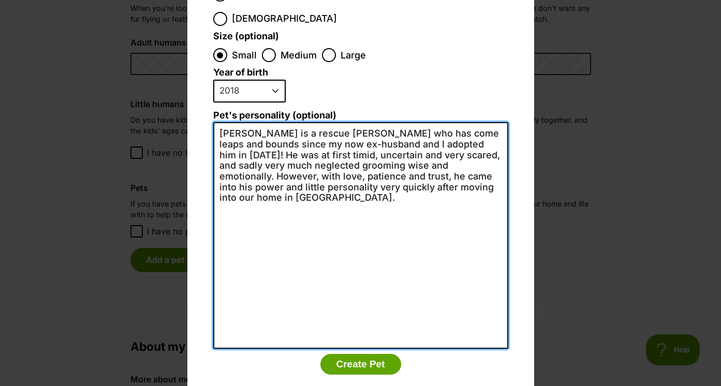 The image size is (721, 386). I want to click on label: Size (optional), so click(246, 36).